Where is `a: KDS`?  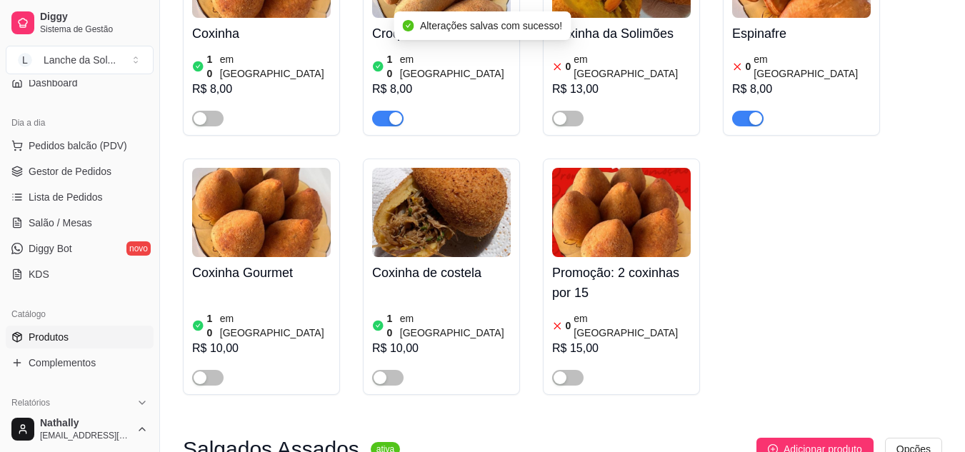 a: KDS is located at coordinates (79, 274).